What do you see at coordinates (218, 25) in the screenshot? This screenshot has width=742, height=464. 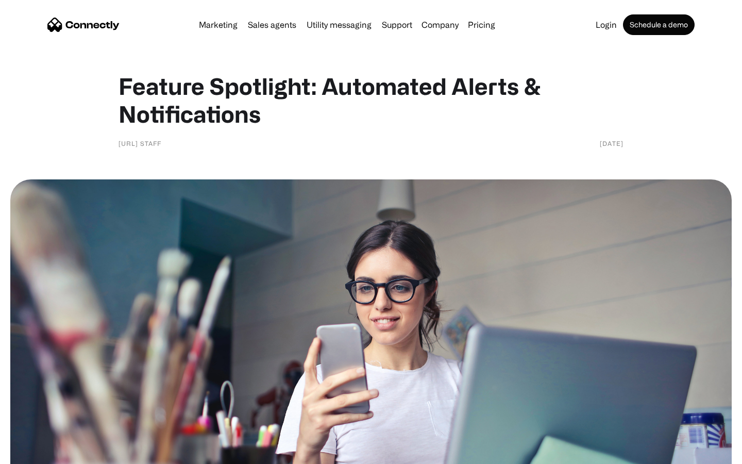 I see `a: Marketing` at bounding box center [218, 25].